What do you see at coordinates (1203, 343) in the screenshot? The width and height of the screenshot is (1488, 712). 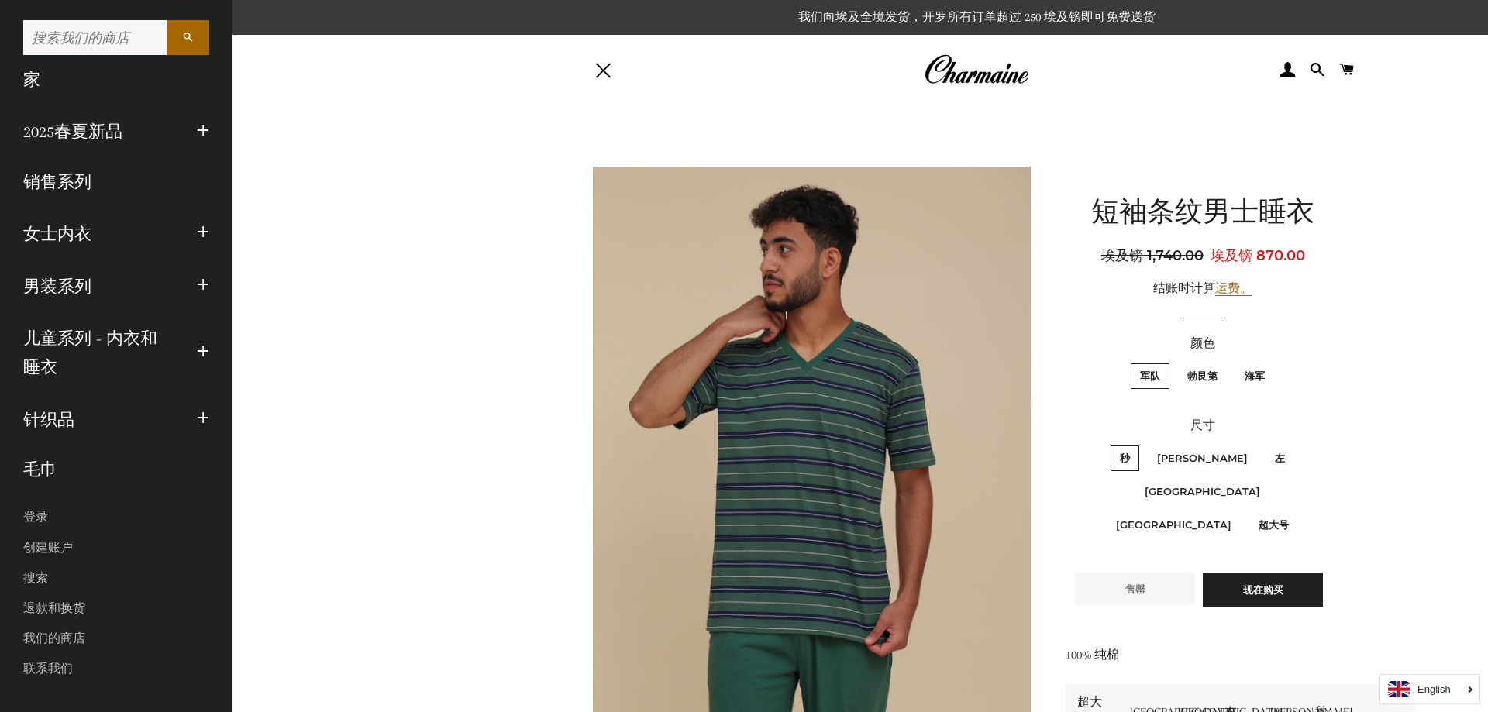 I see `font: 颜色` at bounding box center [1203, 343].